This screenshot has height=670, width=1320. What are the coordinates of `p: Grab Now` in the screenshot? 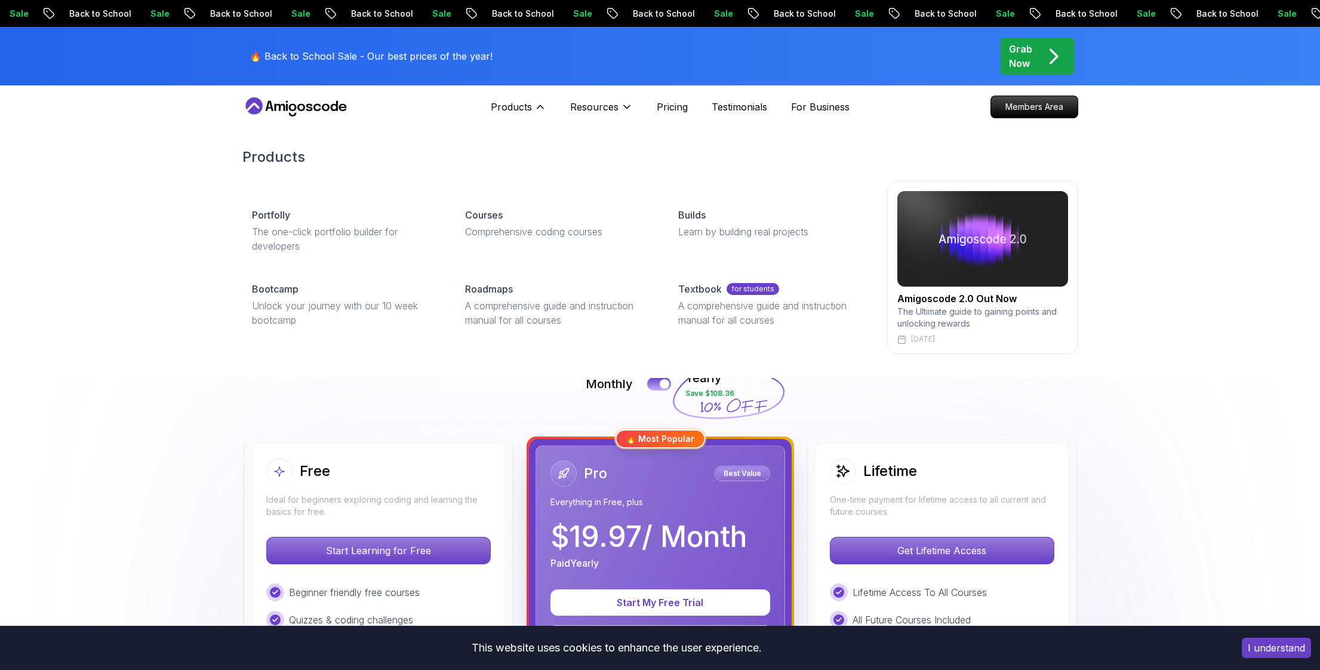 It's located at (1020, 56).